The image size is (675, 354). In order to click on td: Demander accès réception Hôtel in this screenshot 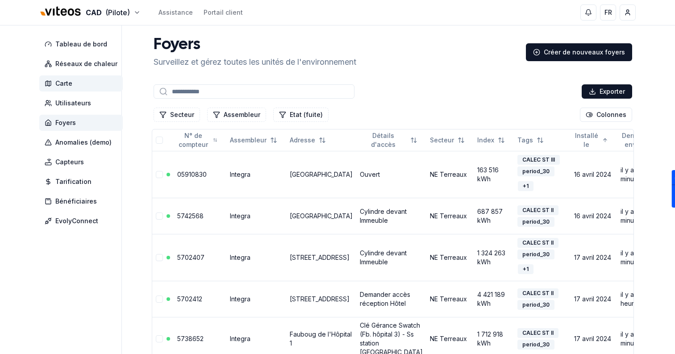, I will do `click(391, 299)`.